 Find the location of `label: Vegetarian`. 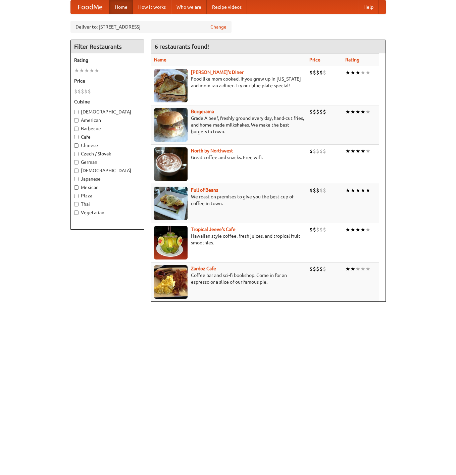

label: Vegetarian is located at coordinates (107, 212).